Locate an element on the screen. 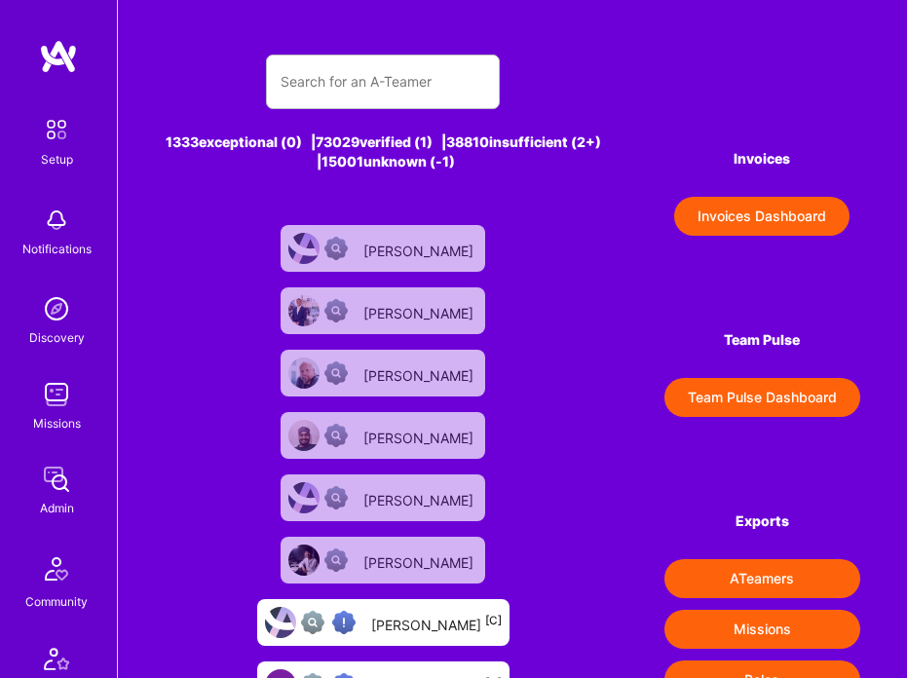 The height and width of the screenshot is (678, 907). input: Search for an A-Teamer is located at coordinates (383, 82).